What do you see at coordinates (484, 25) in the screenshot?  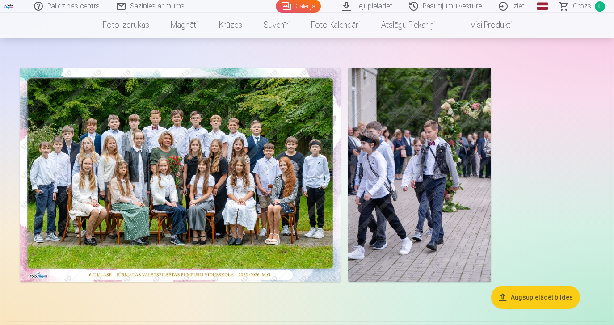 I see `a: Visi produkti` at bounding box center [484, 25].